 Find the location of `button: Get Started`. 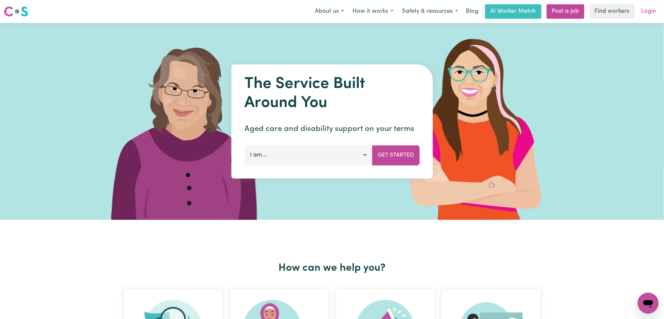

button: Get Started is located at coordinates (396, 155).